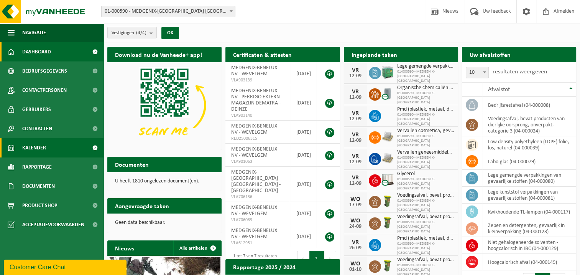 The image size is (580, 275). What do you see at coordinates (34, 33) in the screenshot?
I see `span: Navigatie` at bounding box center [34, 33].